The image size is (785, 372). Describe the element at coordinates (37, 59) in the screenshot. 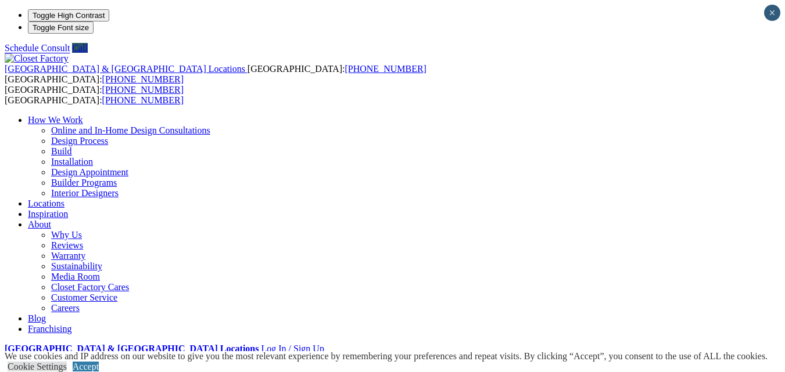

I see `img: Closet Factory` at that location.